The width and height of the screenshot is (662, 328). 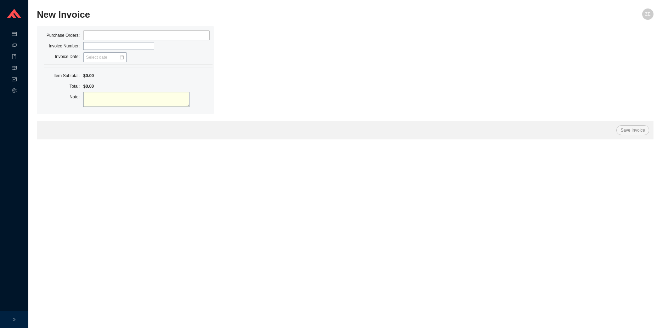 What do you see at coordinates (68, 76) in the screenshot?
I see `label: Item Subtotal` at bounding box center [68, 76].